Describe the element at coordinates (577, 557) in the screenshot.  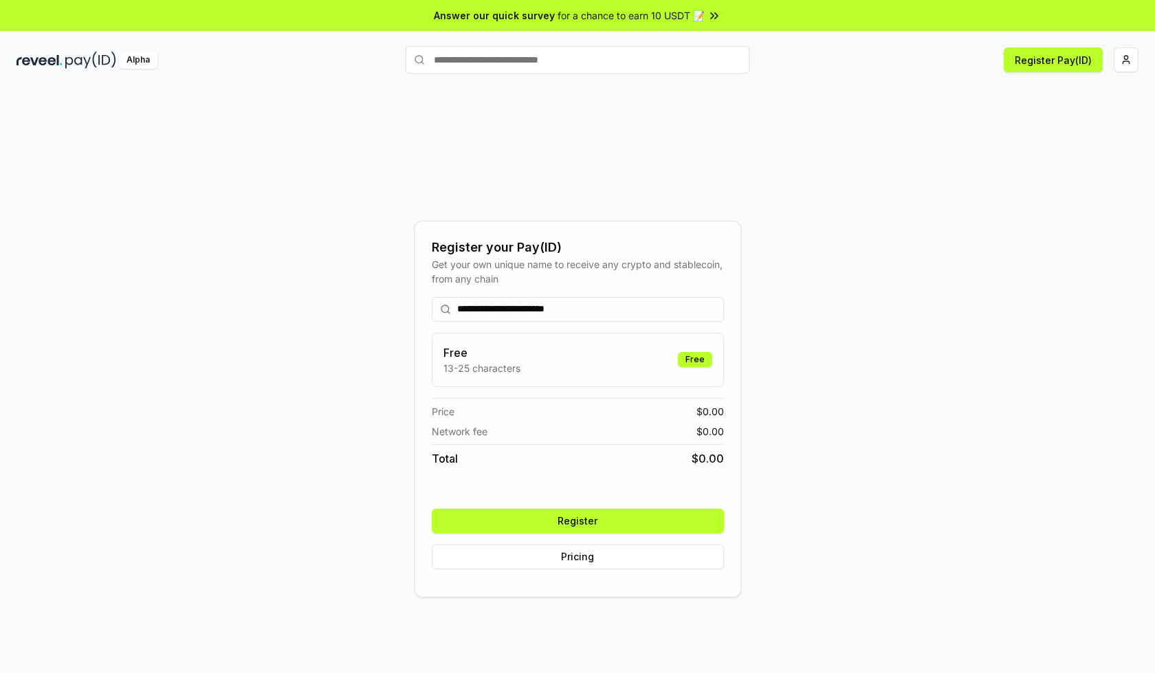
I see `button: Pricing` at that location.